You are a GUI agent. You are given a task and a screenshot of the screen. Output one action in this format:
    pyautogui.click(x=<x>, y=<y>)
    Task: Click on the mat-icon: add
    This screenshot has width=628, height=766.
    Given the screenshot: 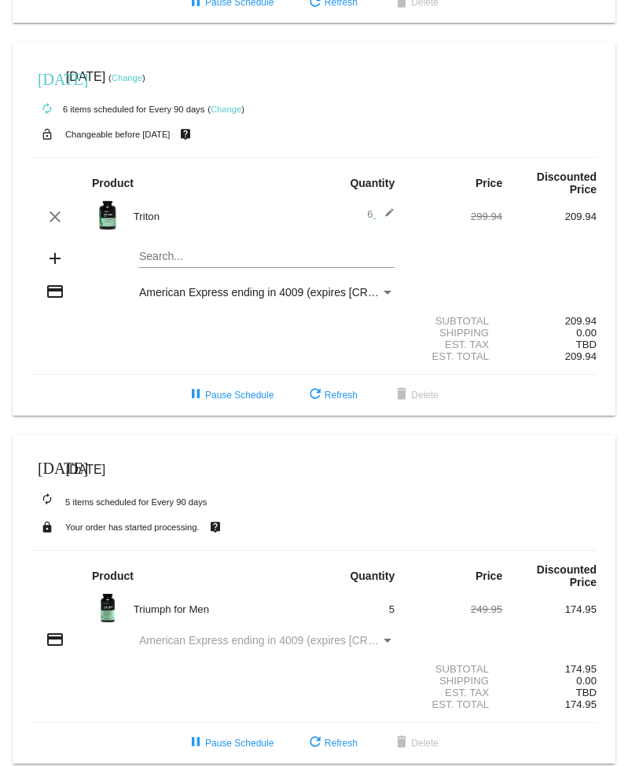 What is the action you would take?
    pyautogui.click(x=55, y=259)
    